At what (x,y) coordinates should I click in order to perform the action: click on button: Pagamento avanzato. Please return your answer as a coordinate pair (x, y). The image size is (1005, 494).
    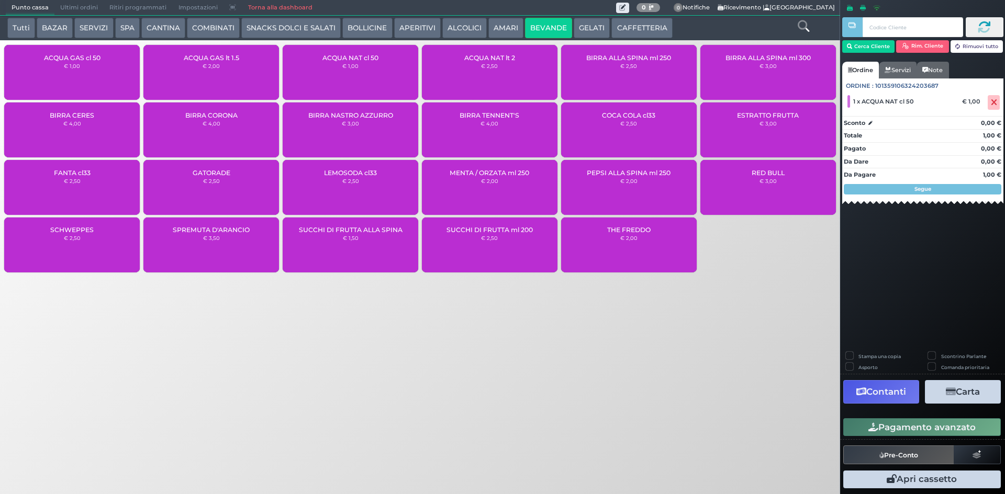
    Looking at the image, I should click on (921, 427).